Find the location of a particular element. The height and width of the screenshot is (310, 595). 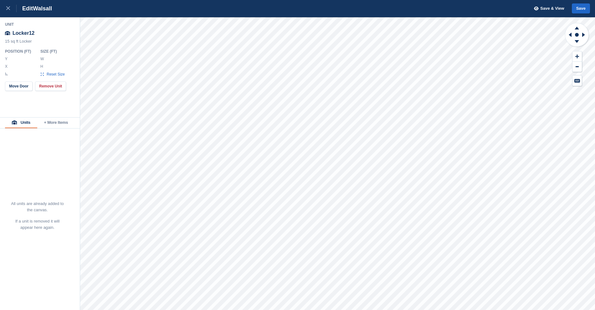

button: Remove Unit is located at coordinates (50, 86).